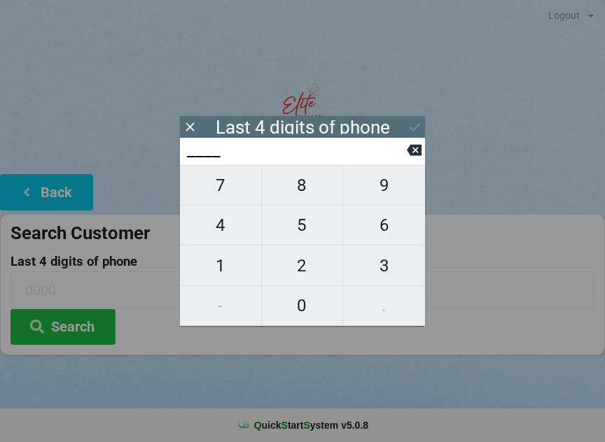 The height and width of the screenshot is (442, 605). What do you see at coordinates (383, 185) in the screenshot?
I see `button: 9` at bounding box center [383, 185].